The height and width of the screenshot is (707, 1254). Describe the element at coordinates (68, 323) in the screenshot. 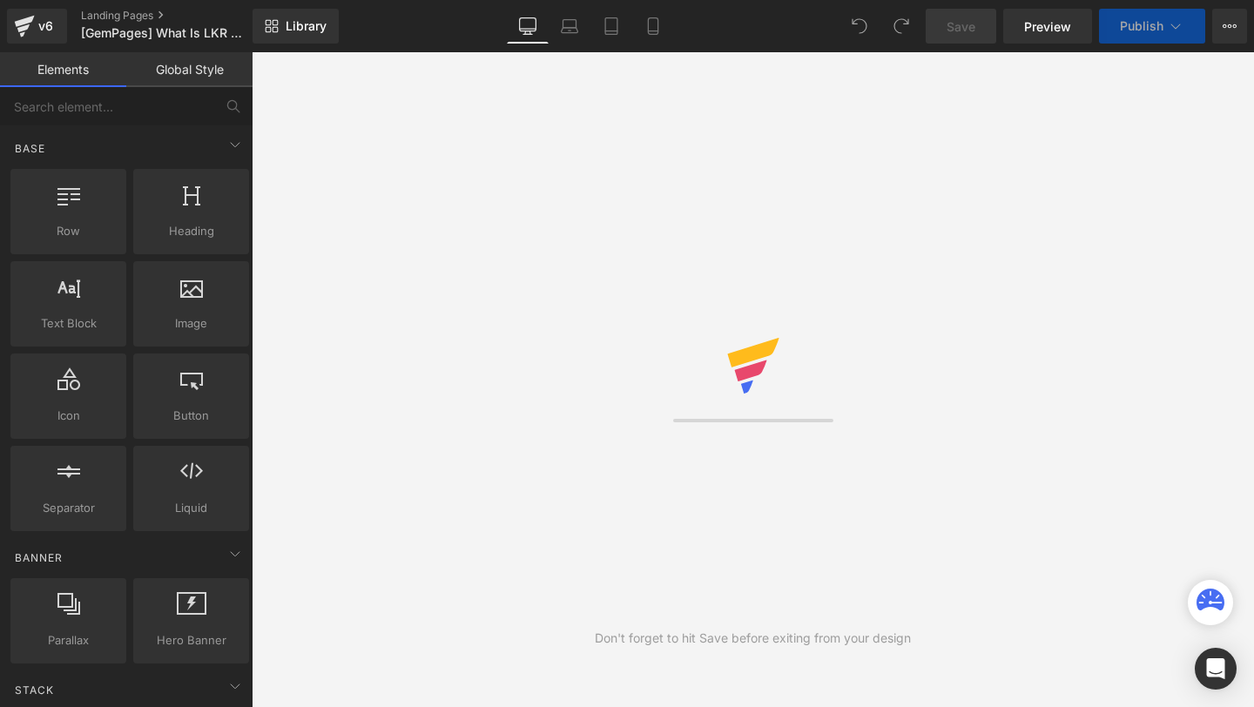

I see `span: Text Block` at that location.